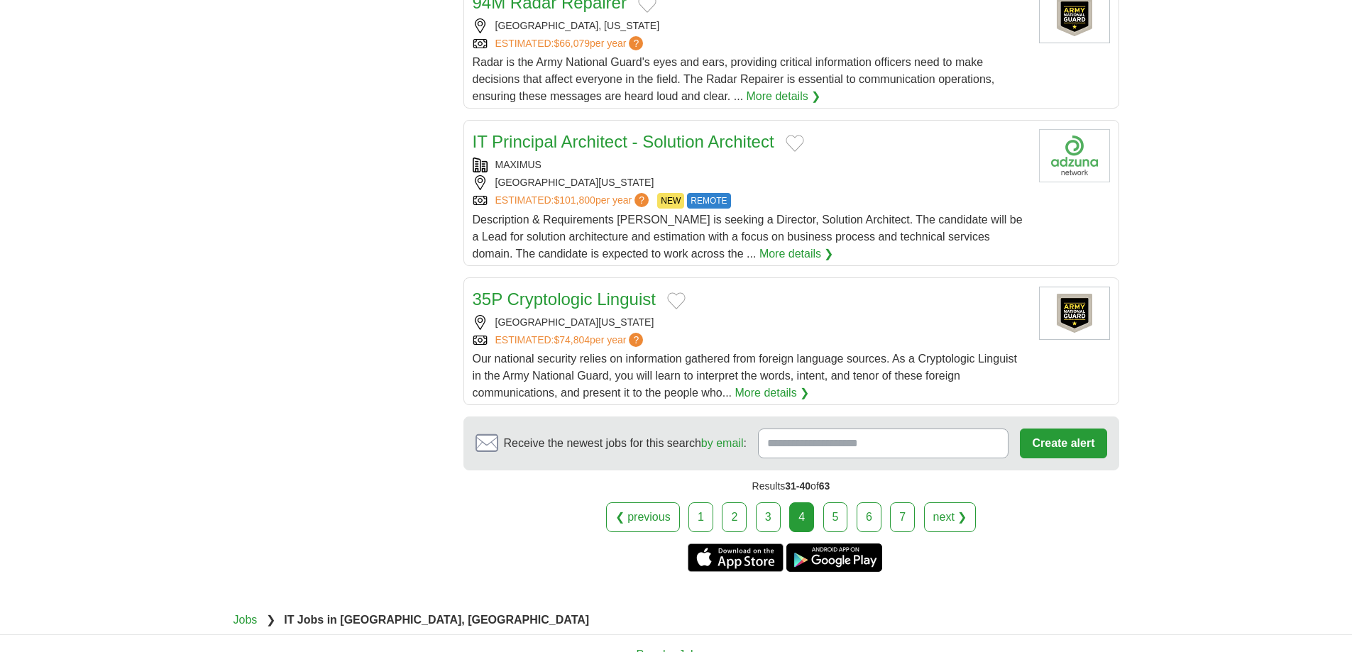 The image size is (1352, 652). Describe the element at coordinates (643, 517) in the screenshot. I see `a: ❮ previous` at that location.